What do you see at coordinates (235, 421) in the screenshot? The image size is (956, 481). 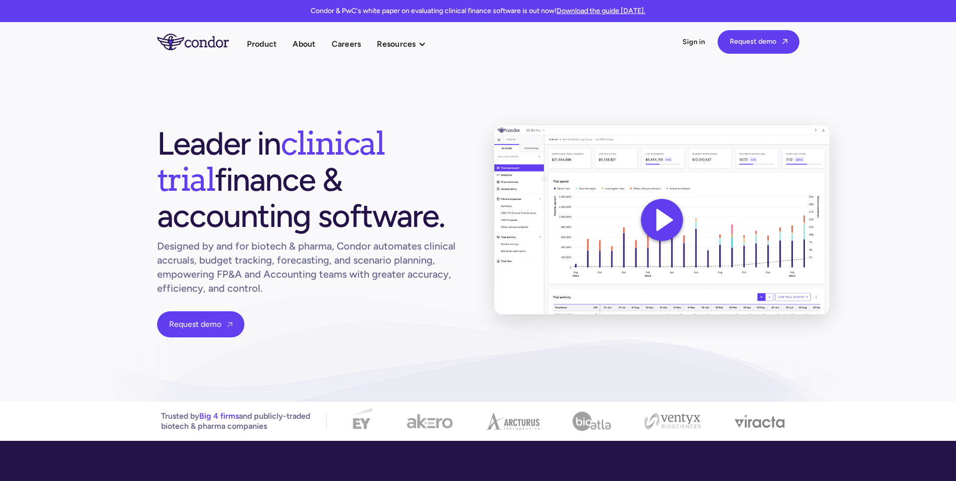 I see `p: Trusted by and publicly-traded biotech & pharma companies` at bounding box center [235, 421].